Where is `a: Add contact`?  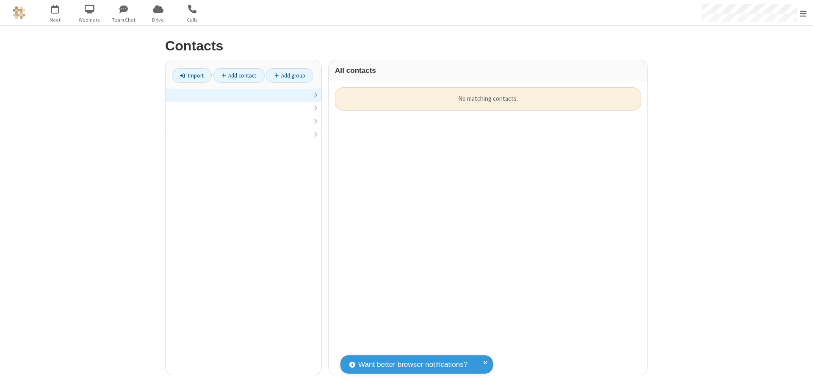
a: Add contact is located at coordinates (239, 75).